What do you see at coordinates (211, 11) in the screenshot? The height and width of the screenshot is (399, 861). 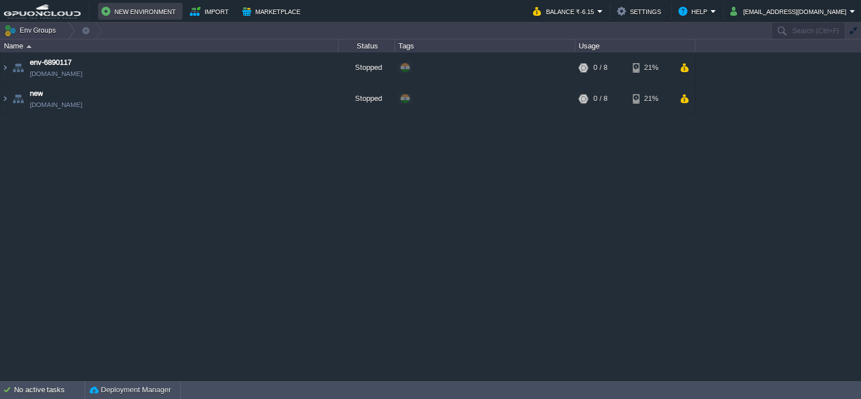 I see `button: Import` at bounding box center [211, 11].